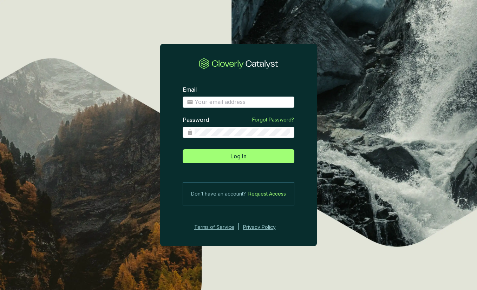 The width and height of the screenshot is (477, 290). What do you see at coordinates (196, 120) in the screenshot?
I see `label: Password` at bounding box center [196, 120].